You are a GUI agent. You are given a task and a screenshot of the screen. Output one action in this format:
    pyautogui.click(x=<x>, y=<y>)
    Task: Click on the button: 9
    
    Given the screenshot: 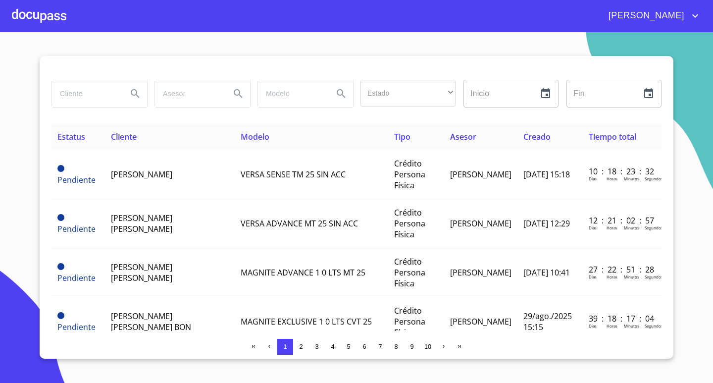 What is the action you would take?
    pyautogui.click(x=412, y=347)
    